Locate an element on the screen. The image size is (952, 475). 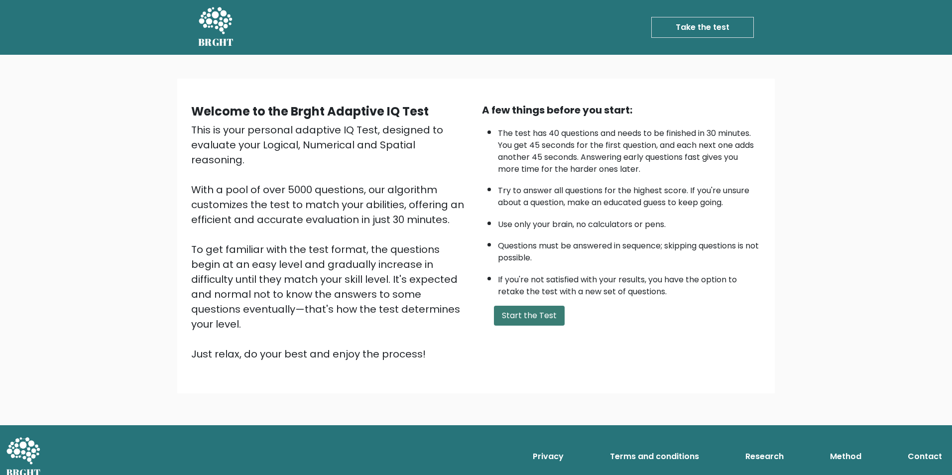
a: Take the test is located at coordinates (703, 27).